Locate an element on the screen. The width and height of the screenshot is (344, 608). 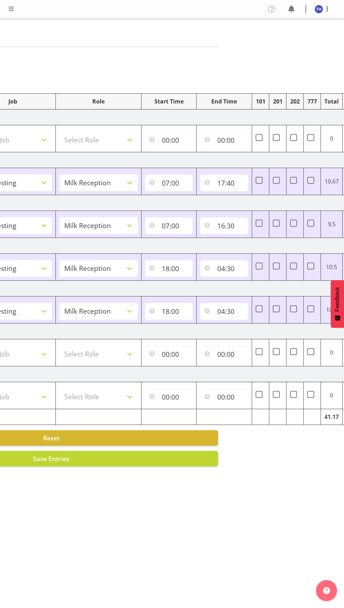
div: 202 is located at coordinates (295, 101).